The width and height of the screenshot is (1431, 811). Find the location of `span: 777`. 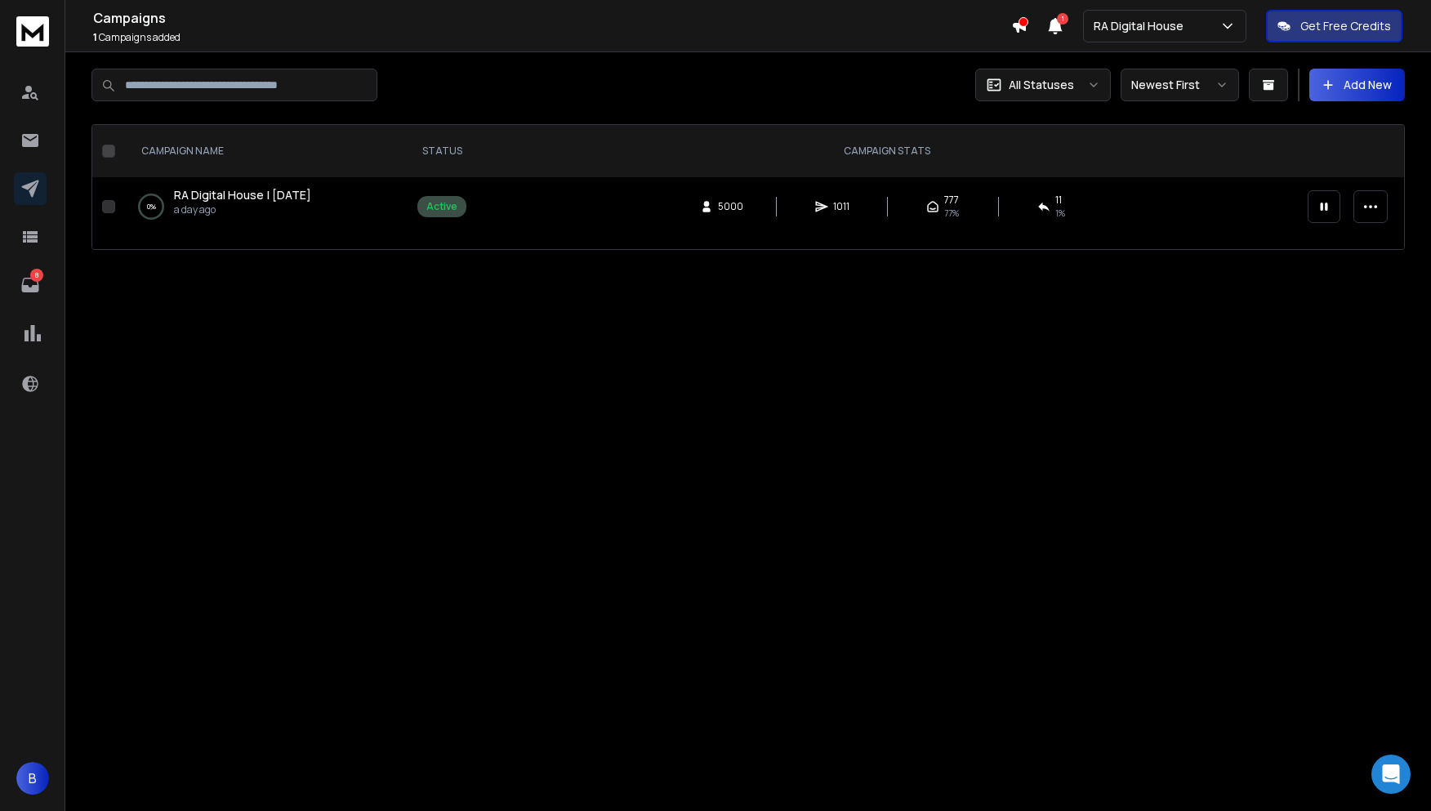

span: 777 is located at coordinates (952, 200).